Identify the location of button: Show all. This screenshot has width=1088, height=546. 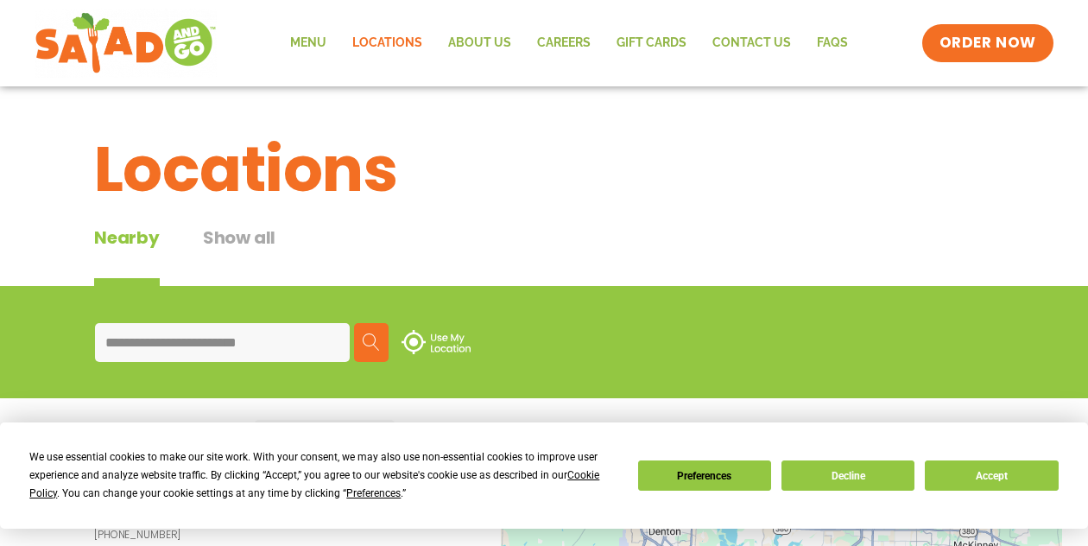
(239, 255).